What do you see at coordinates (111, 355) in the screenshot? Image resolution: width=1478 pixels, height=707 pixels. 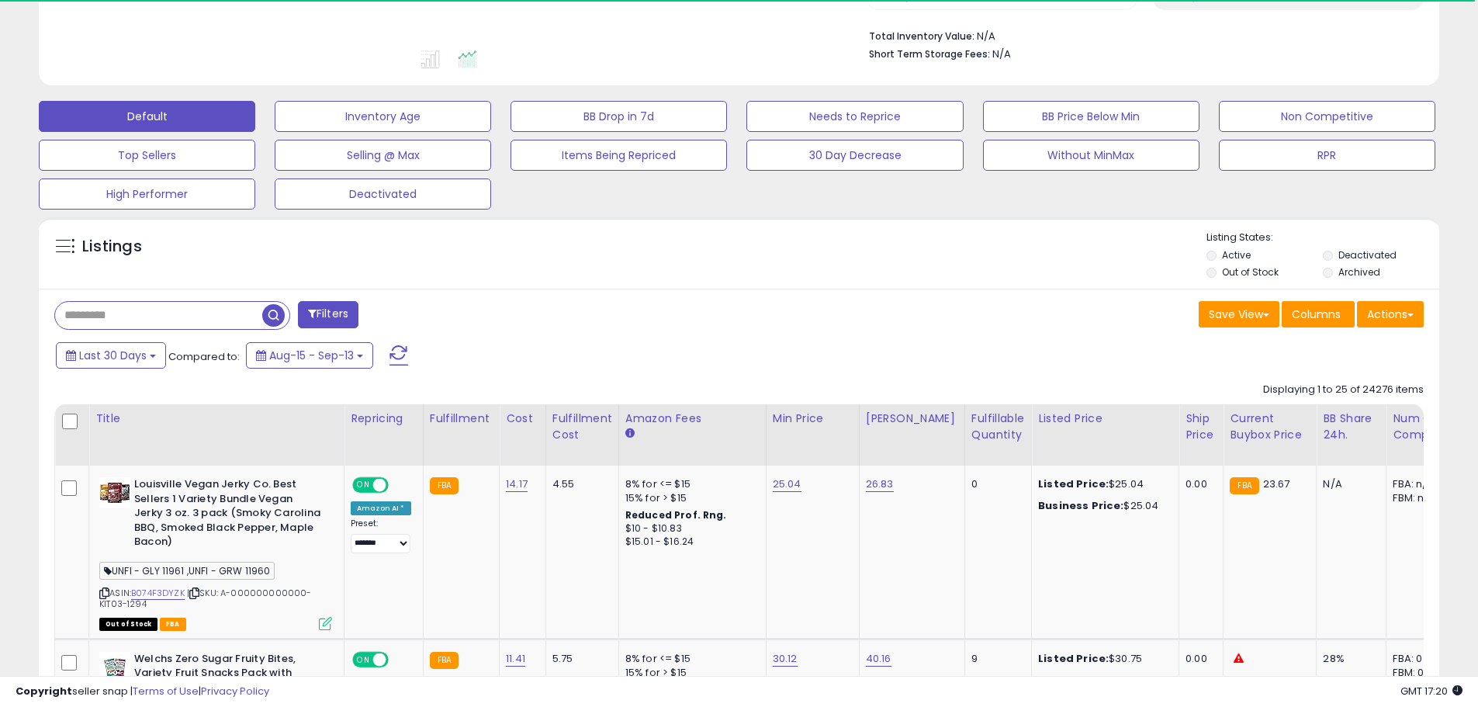 I see `button: Last 30 Days` at bounding box center [111, 355].